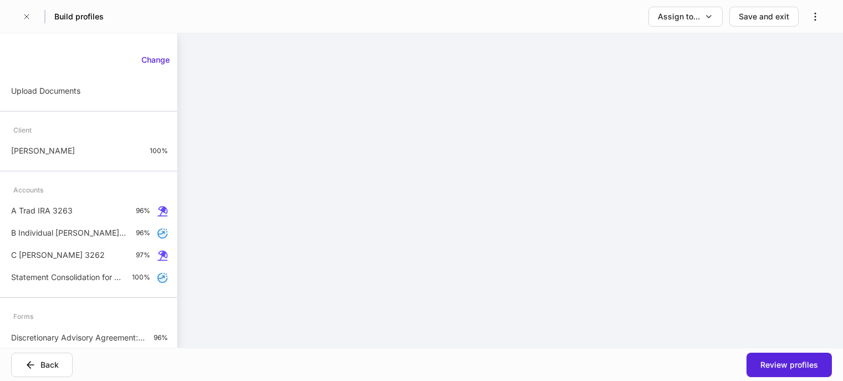 This screenshot has height=381, width=843. What do you see at coordinates (143, 255) in the screenshot?
I see `p: 97%` at bounding box center [143, 255].